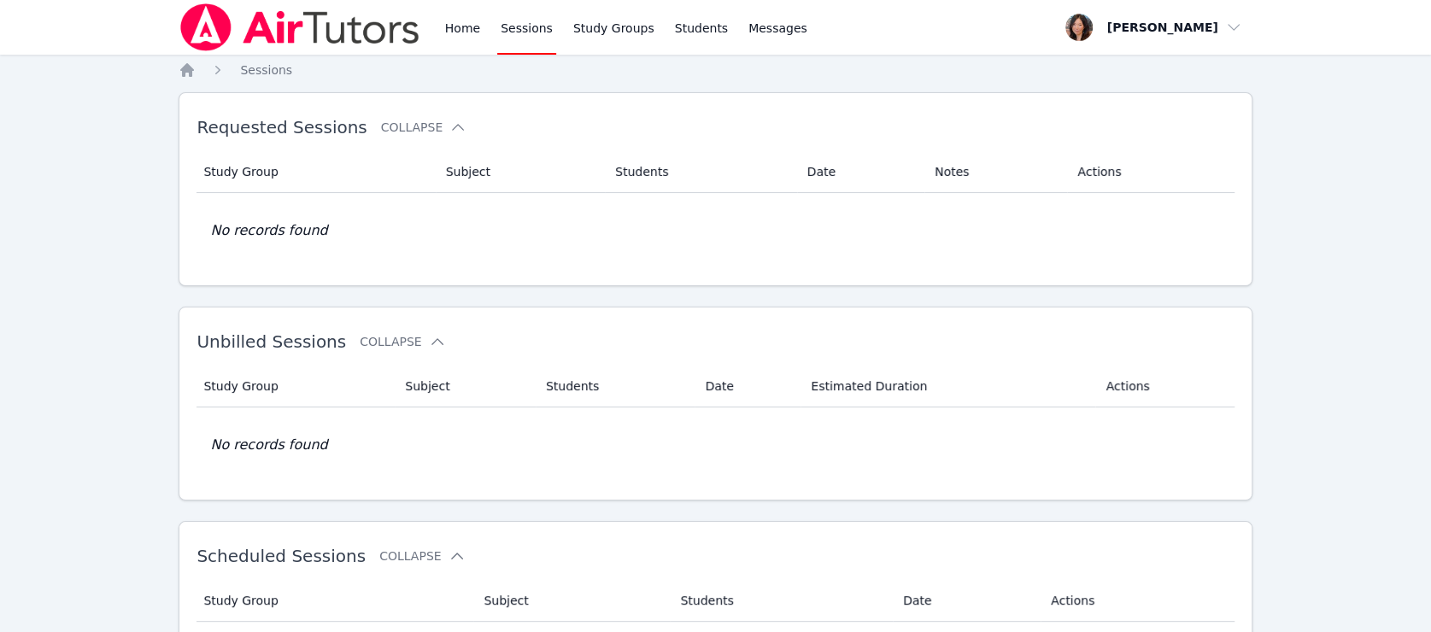 The width and height of the screenshot is (1431, 632). I want to click on th: Estimated Duration, so click(948, 386).